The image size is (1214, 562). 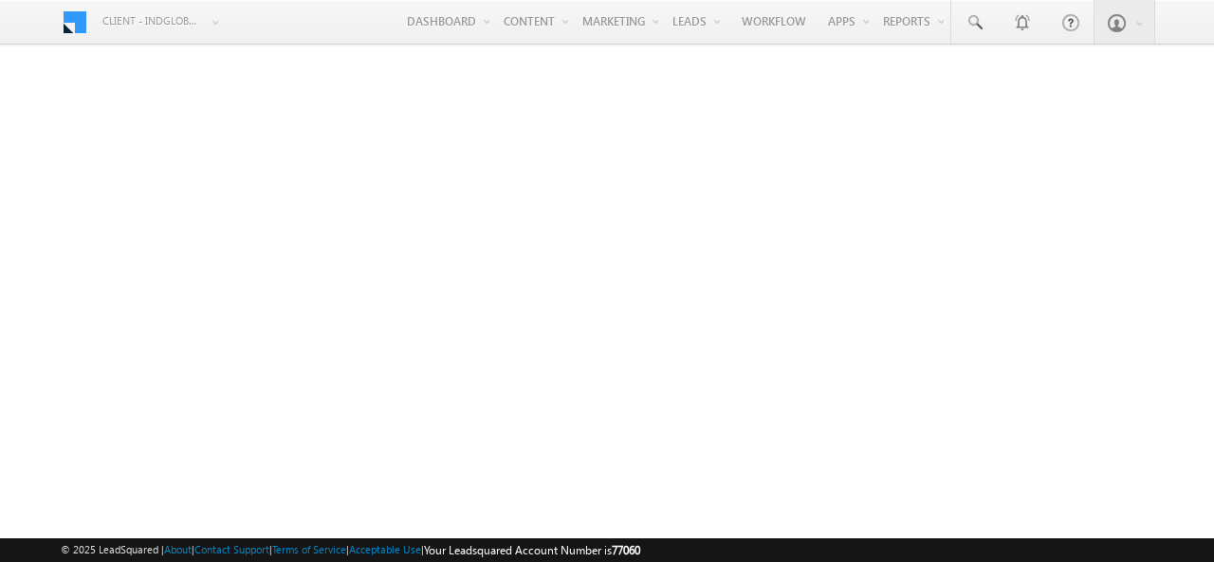 I want to click on span: Client - indglobal1 (77060), so click(x=152, y=21).